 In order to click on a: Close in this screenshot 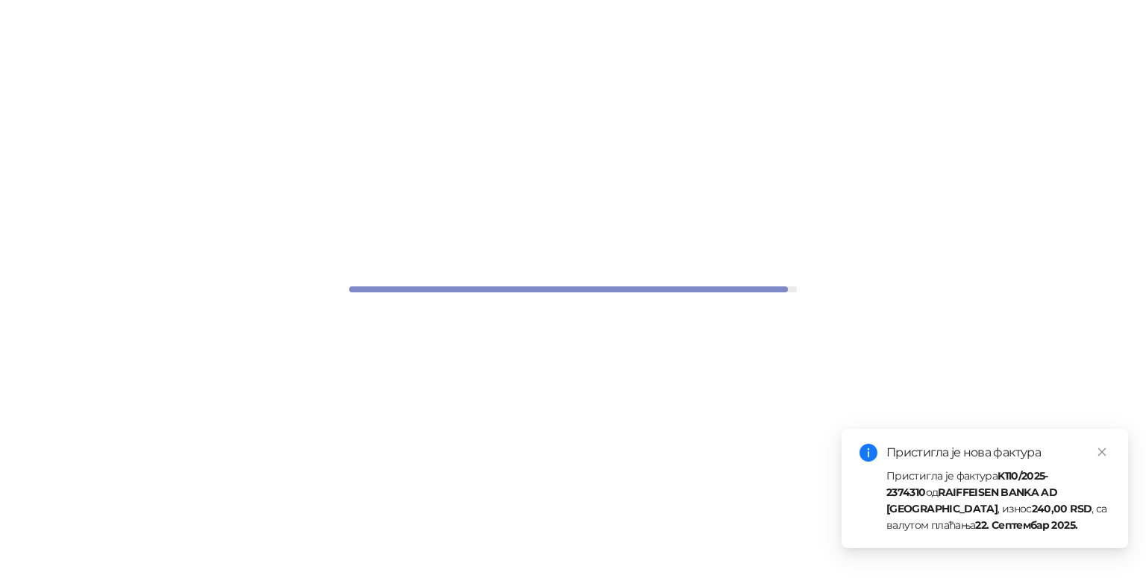, I will do `click(1102, 452)`.